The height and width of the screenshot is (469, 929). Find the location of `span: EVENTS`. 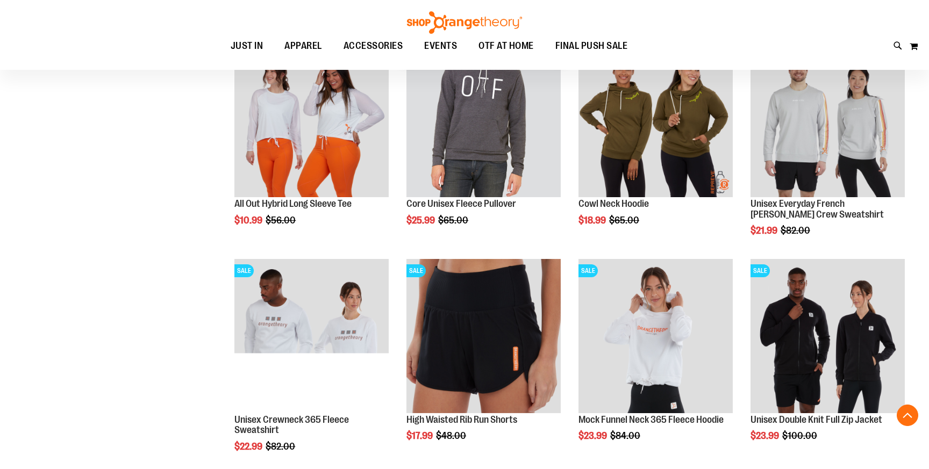

span: EVENTS is located at coordinates (440, 46).